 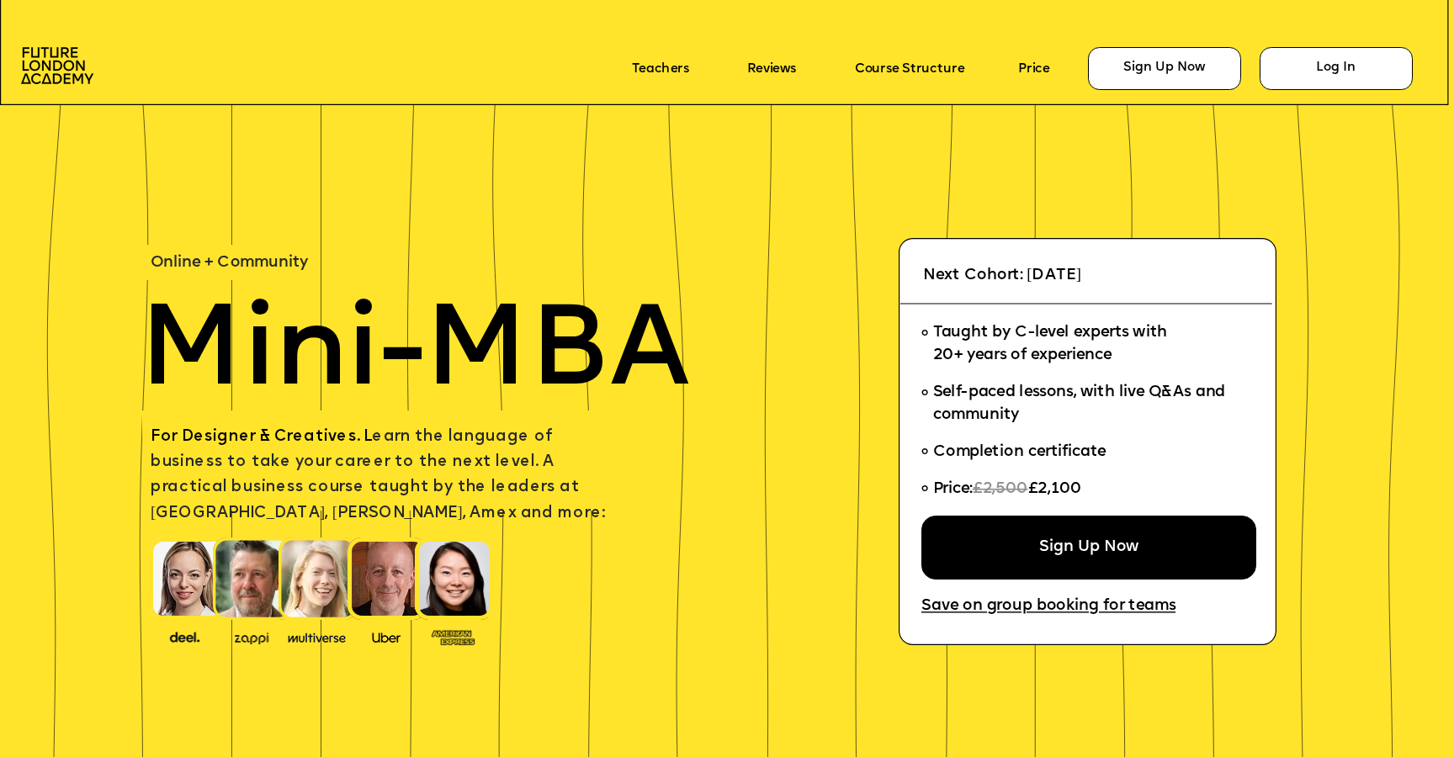 I want to click on span: For Designer & Creatives. L, so click(x=261, y=437).